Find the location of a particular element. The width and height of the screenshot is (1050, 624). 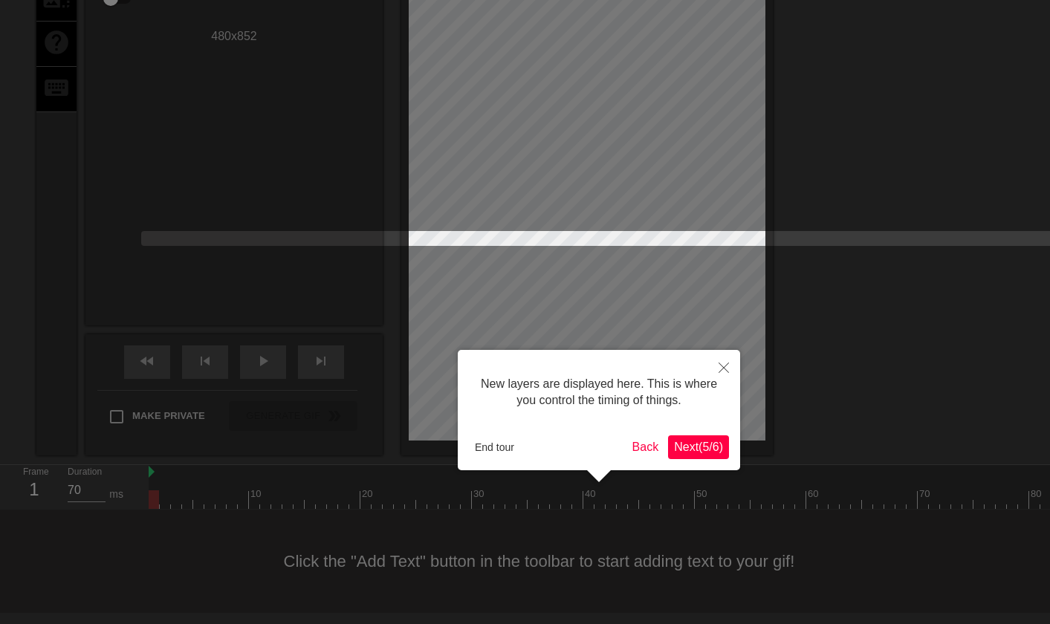

span: Next ( 5 / 6 ) is located at coordinates (699, 447).